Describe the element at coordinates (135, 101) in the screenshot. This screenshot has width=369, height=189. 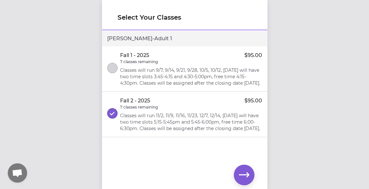
I see `p: Fall 2 - 2025` at that location.